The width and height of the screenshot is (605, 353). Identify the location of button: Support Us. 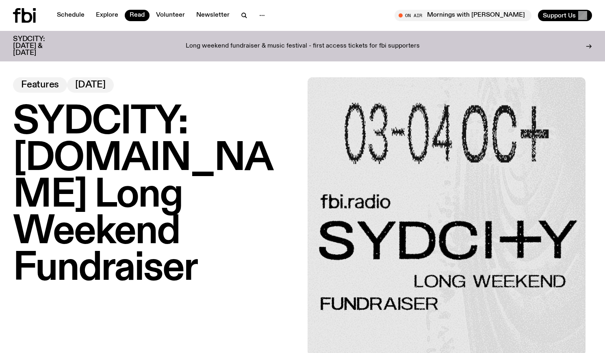
(565, 15).